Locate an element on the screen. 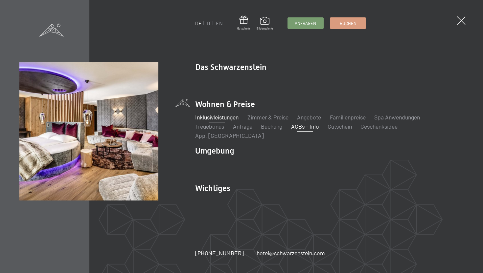 The image size is (483, 273). a: Treuebonus is located at coordinates (210, 126).